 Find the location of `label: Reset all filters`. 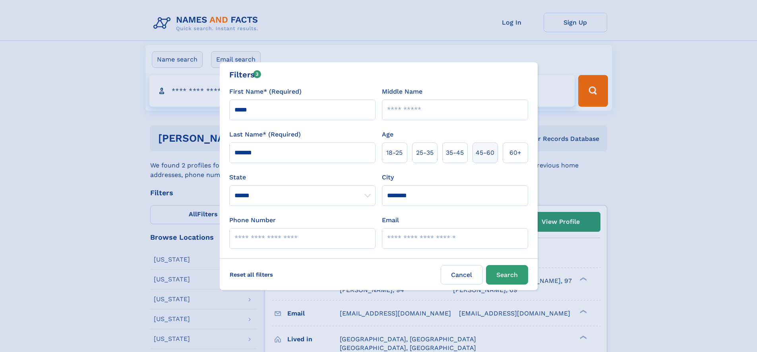

label: Reset all filters is located at coordinates (251, 275).